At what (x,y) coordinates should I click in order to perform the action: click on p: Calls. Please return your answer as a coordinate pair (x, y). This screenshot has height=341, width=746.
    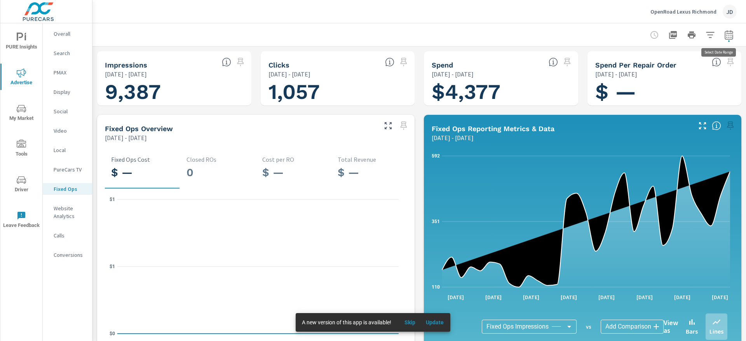
    Looking at the image, I should click on (70, 236).